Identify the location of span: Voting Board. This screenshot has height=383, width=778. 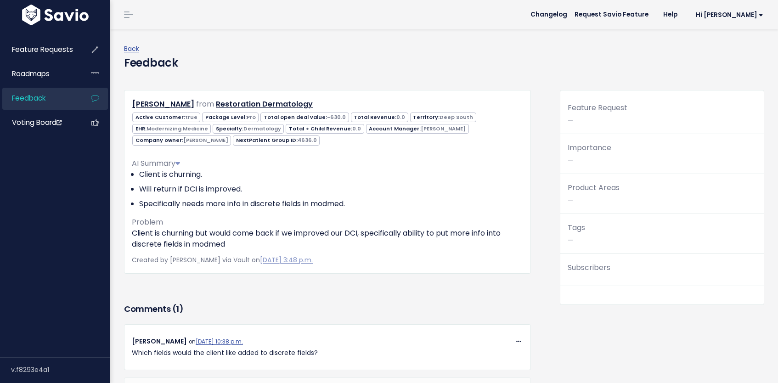
(37, 122).